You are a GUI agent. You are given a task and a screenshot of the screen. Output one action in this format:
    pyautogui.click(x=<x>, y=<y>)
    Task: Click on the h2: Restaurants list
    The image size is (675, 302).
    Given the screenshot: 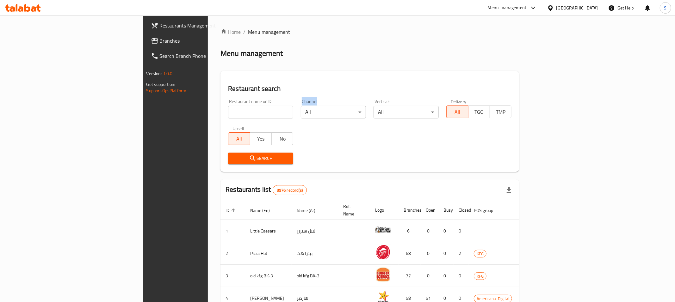 What is the action you would take?
    pyautogui.click(x=266, y=190)
    